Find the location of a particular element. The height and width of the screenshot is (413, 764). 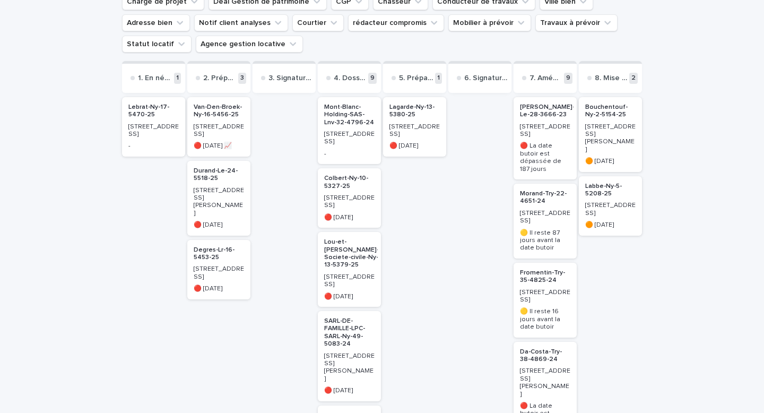

p: Fromentin-Try-35-4825-24 is located at coordinates (545, 277).